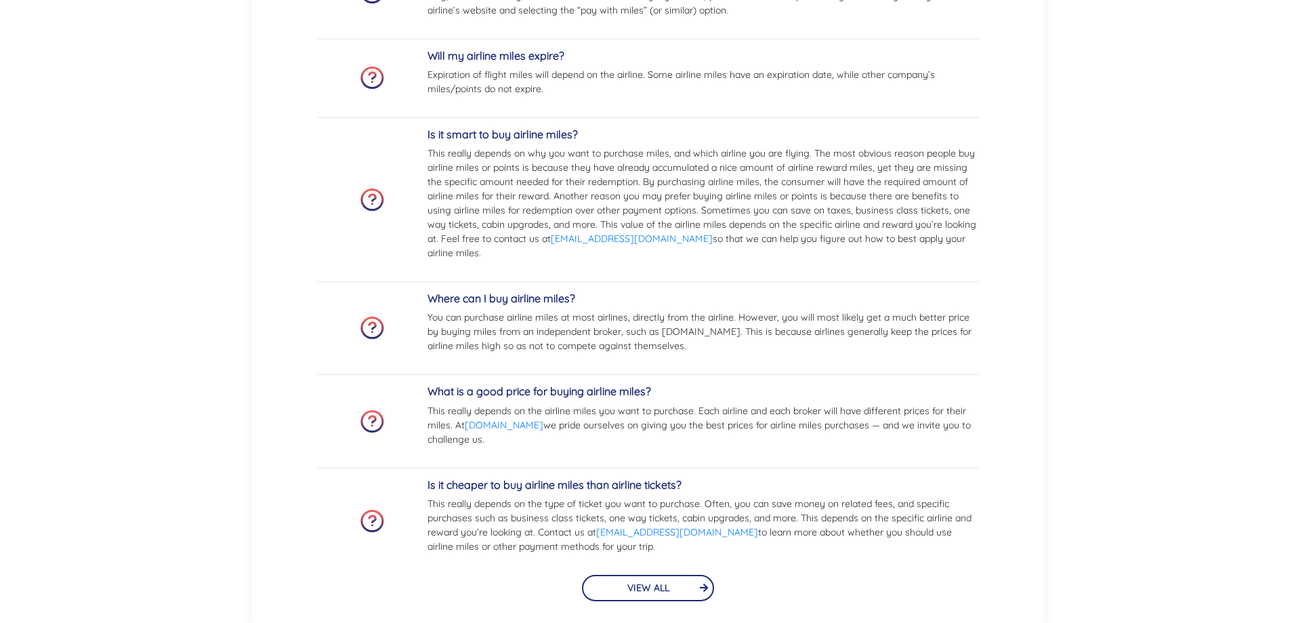 The image size is (1296, 623). What do you see at coordinates (703, 484) in the screenshot?
I see `h5: Is it cheaper to buy airline miles than airline tickets?` at bounding box center [703, 484].